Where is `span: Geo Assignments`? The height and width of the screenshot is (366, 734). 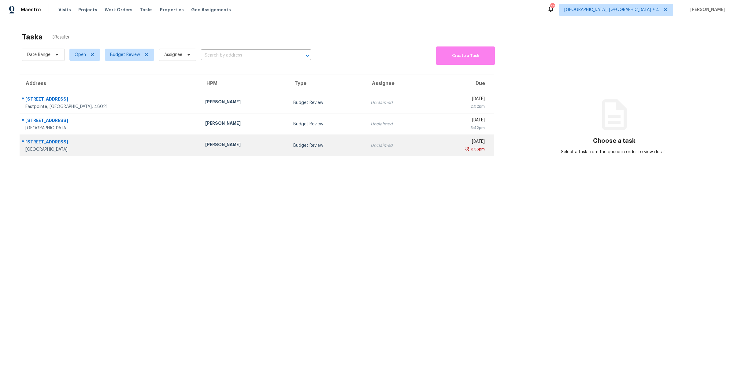 span: Geo Assignments is located at coordinates (211, 10).